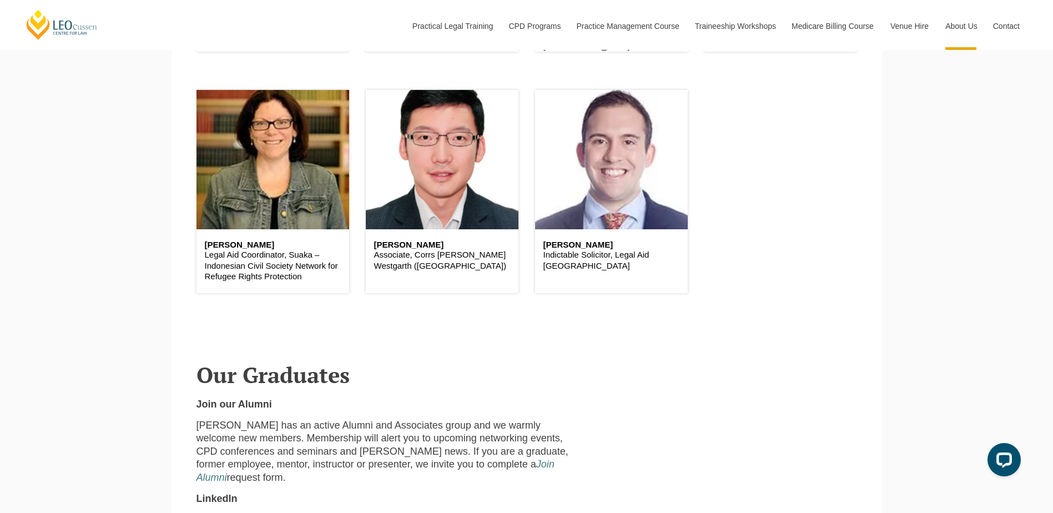 The height and width of the screenshot is (513, 1053). I want to click on strong: Join our Alumni, so click(234, 404).